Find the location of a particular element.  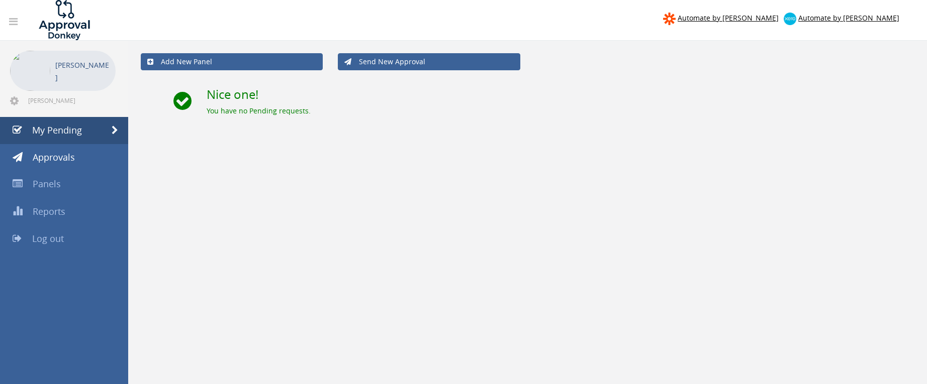

span: My Pending is located at coordinates (57, 130).